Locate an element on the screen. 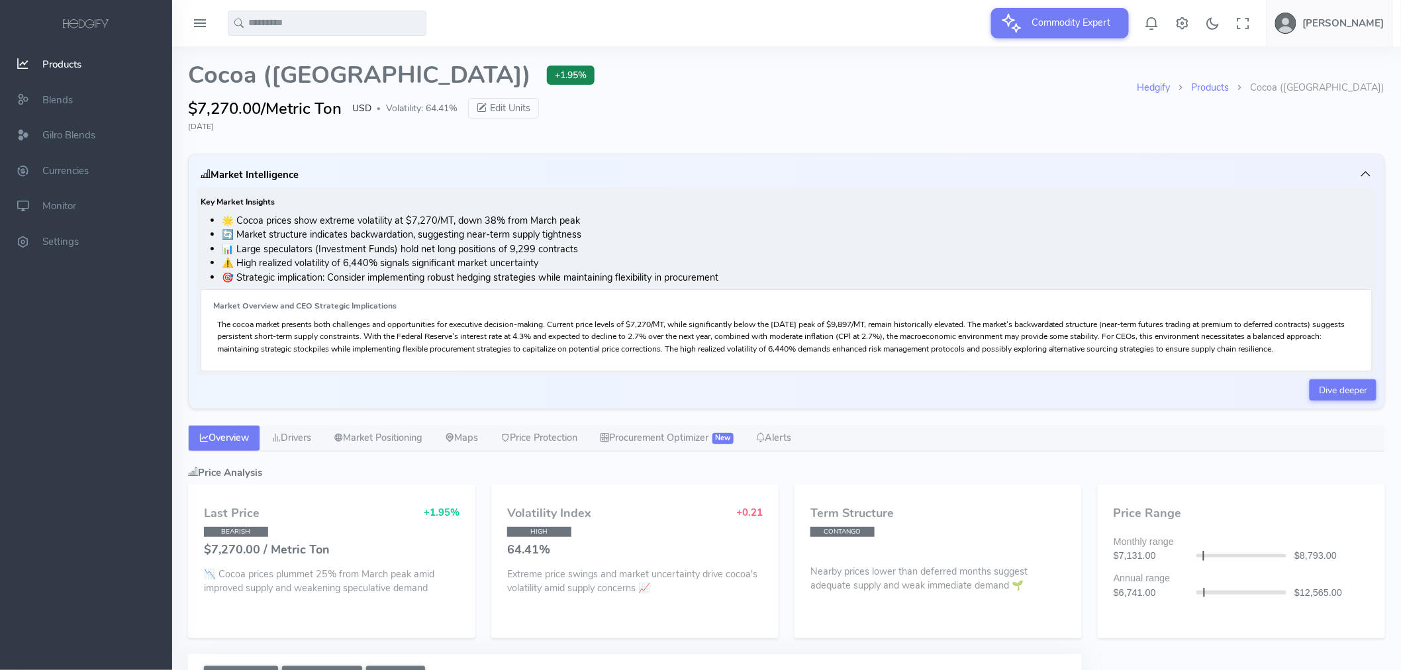 Image resolution: width=1401 pixels, height=670 pixels. h4: Volatility Index is located at coordinates (549, 514).